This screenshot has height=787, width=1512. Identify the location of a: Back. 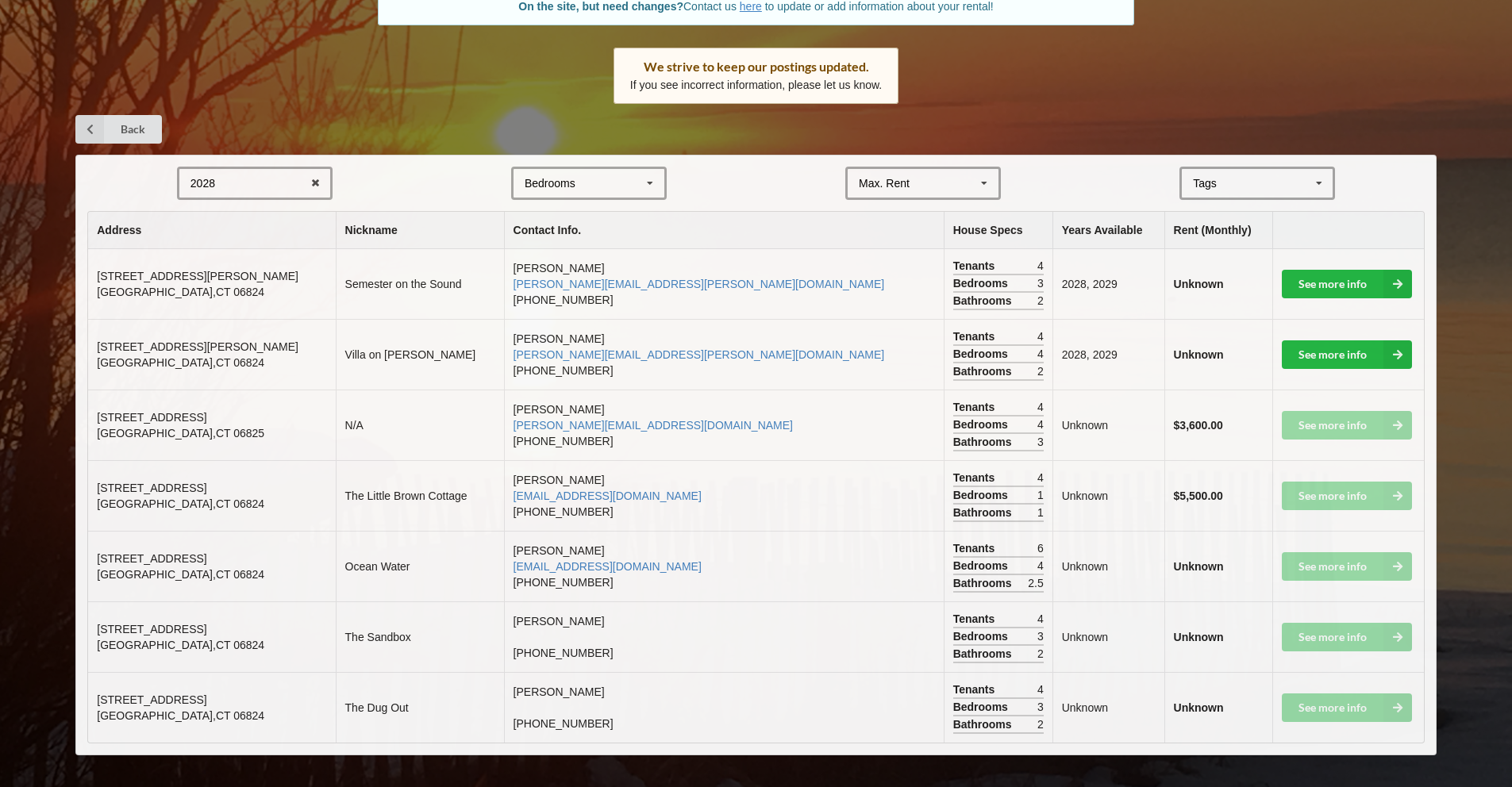
(118, 129).